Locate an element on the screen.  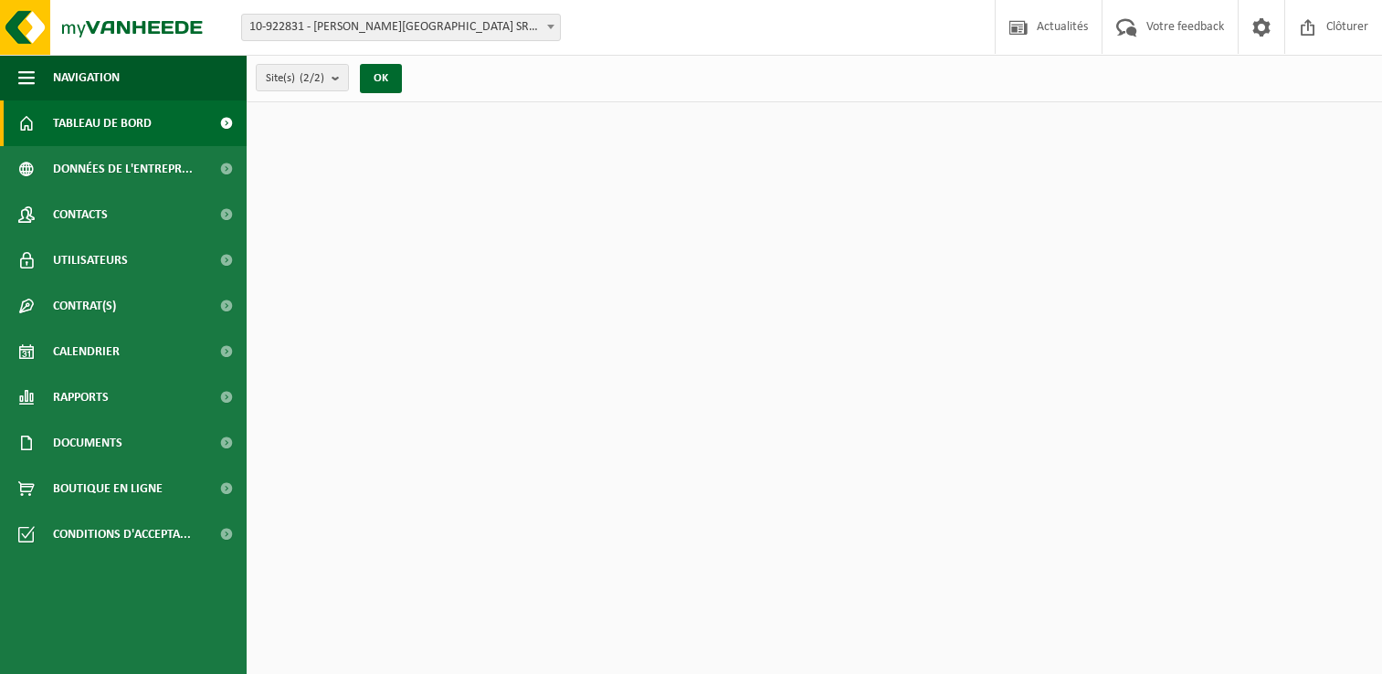
span: Contacts is located at coordinates (80, 215).